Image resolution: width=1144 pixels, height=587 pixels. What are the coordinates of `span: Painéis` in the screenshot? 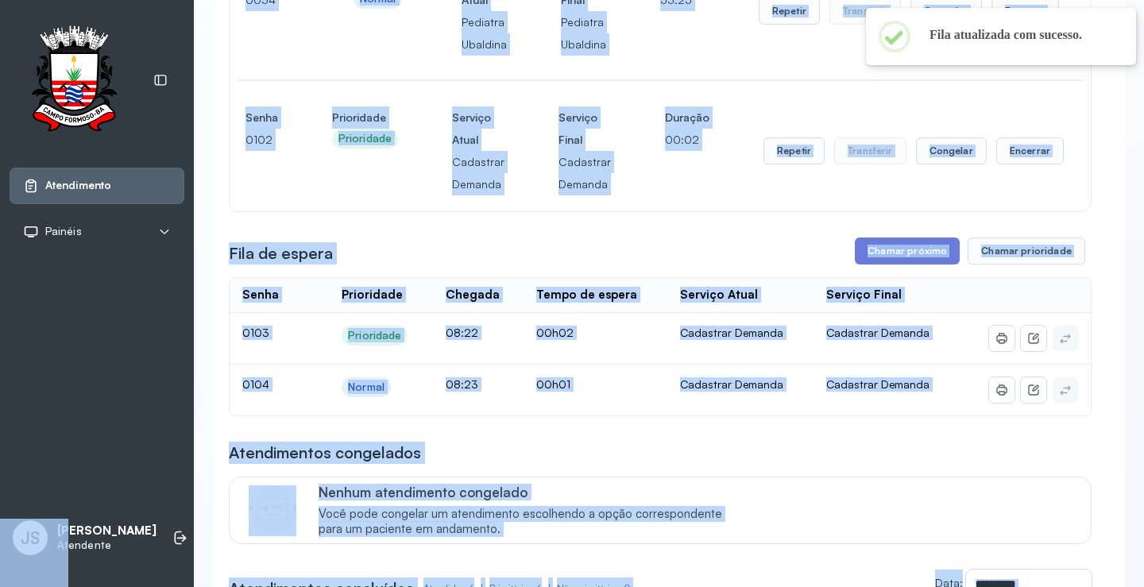 It's located at (64, 231).